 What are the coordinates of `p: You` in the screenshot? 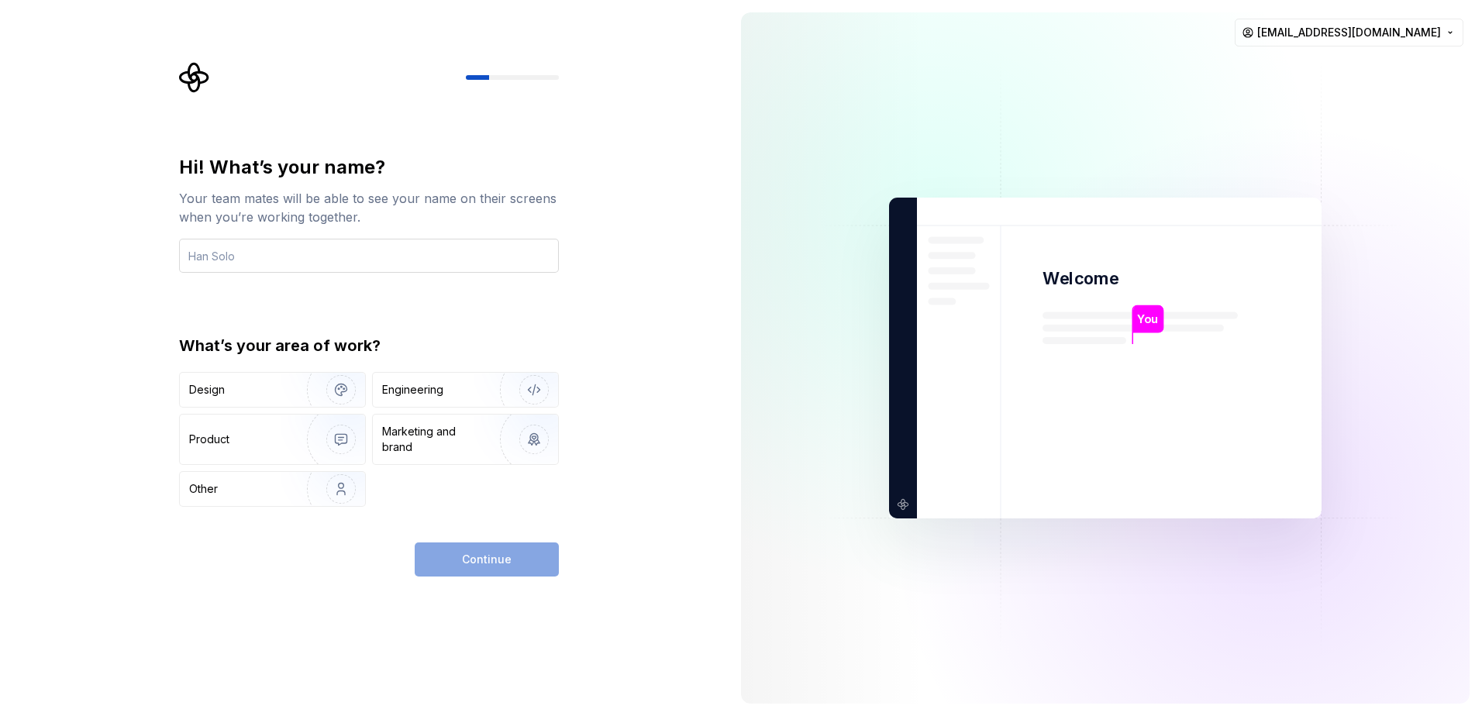 It's located at (1147, 319).